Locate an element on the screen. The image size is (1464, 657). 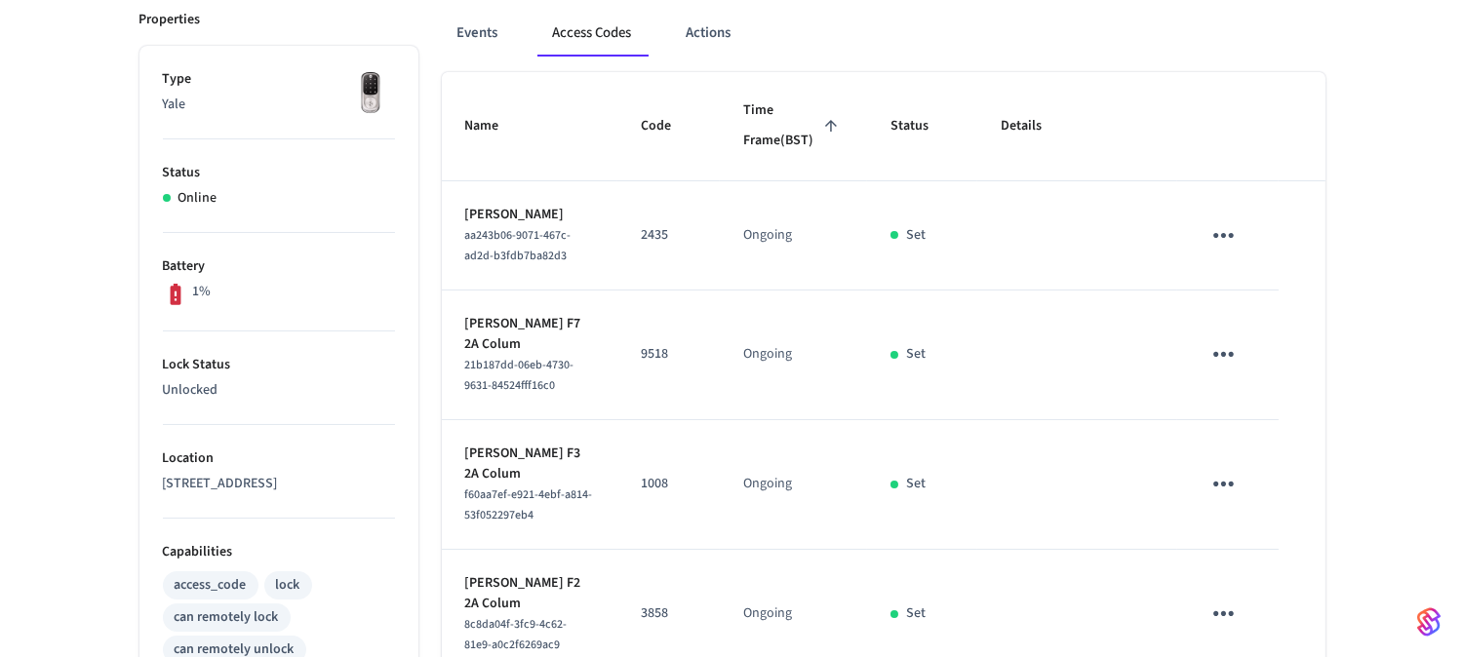
p: Capabilities is located at coordinates (279, 552).